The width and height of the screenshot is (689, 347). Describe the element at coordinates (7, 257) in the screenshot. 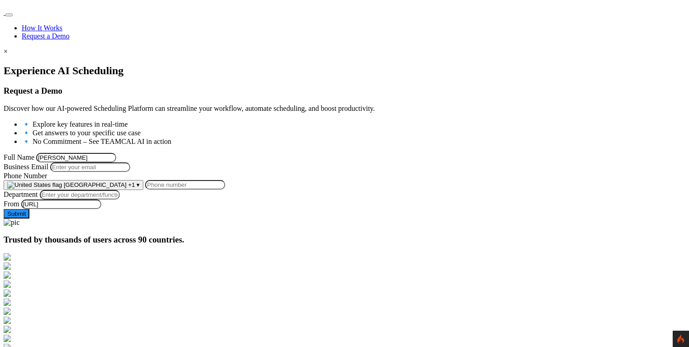

I see `img: http-den-ev.de-.png` at that location.